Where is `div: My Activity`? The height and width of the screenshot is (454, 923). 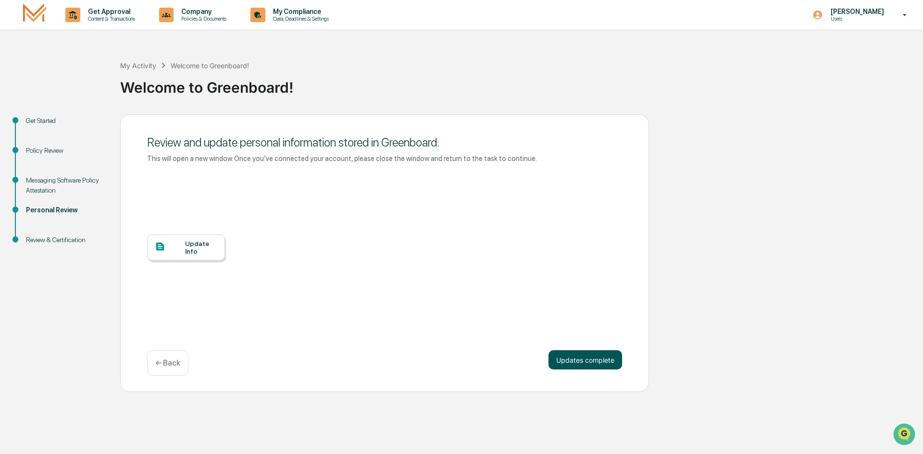 div: My Activity is located at coordinates (138, 65).